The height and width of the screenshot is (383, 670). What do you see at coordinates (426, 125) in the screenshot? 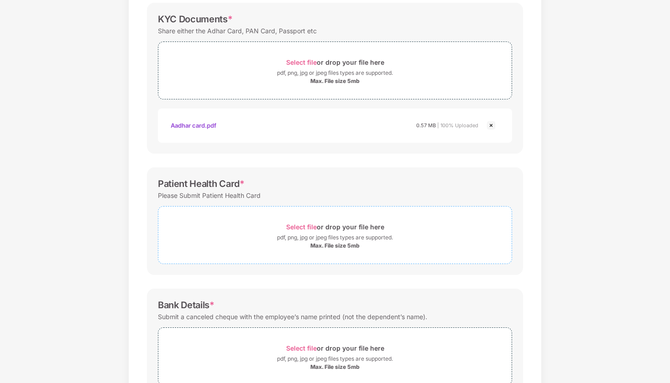
I see `span: 0.57 MB` at bounding box center [426, 125].